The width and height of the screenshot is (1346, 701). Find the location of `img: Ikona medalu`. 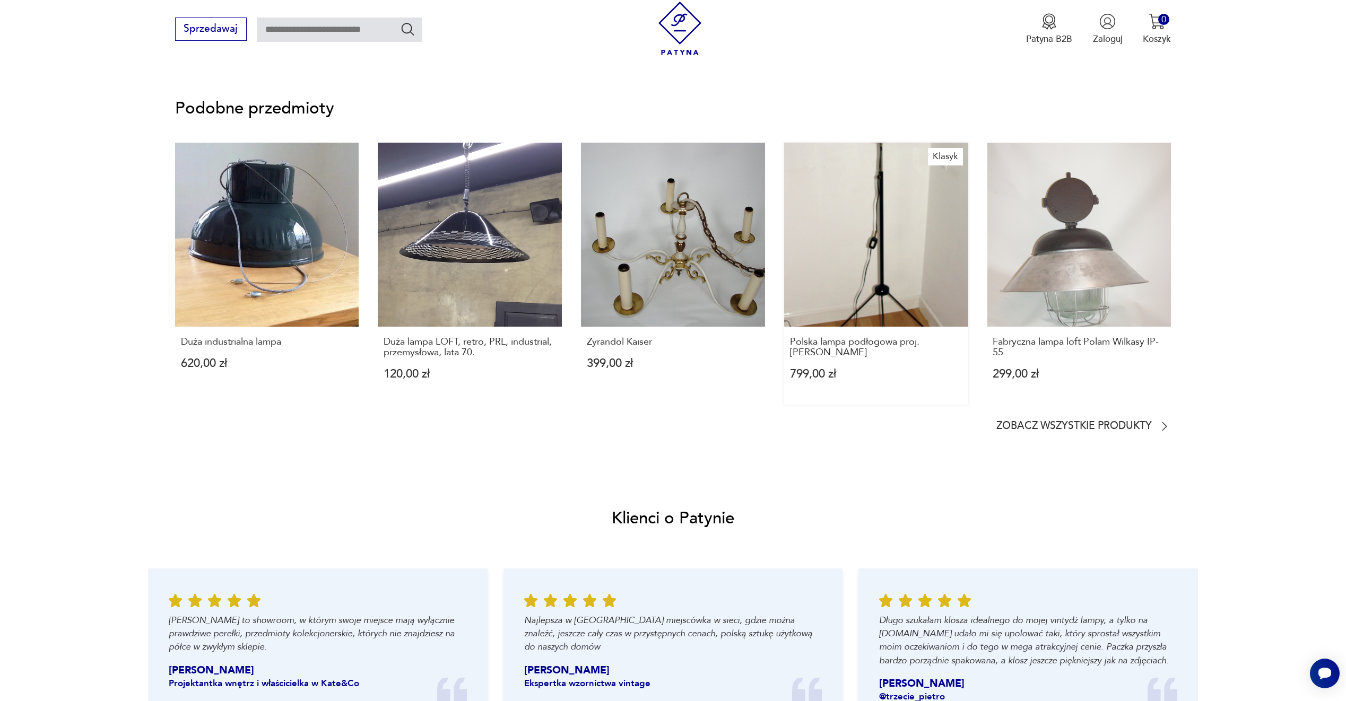

img: Ikona medalu is located at coordinates (1049, 21).